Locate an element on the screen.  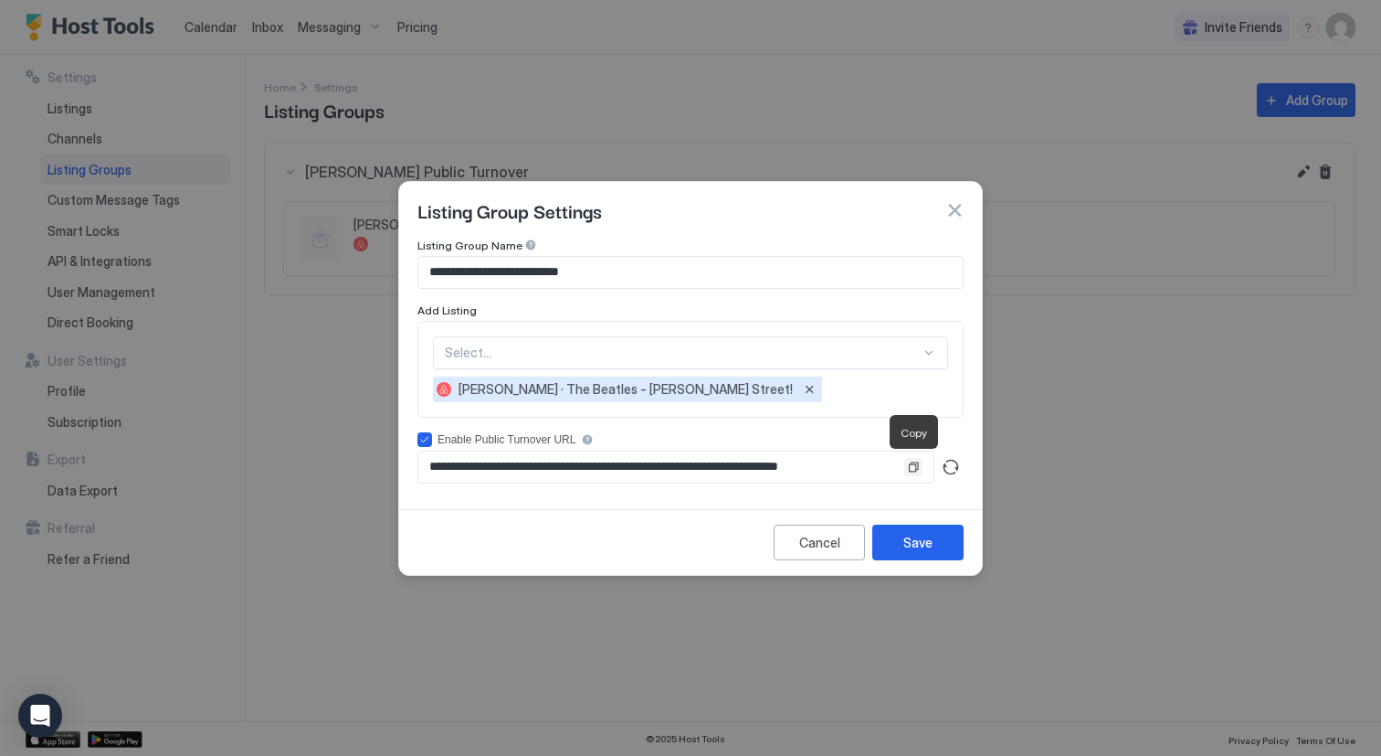
div: Open Intercom Messenger is located at coordinates (40, 715).